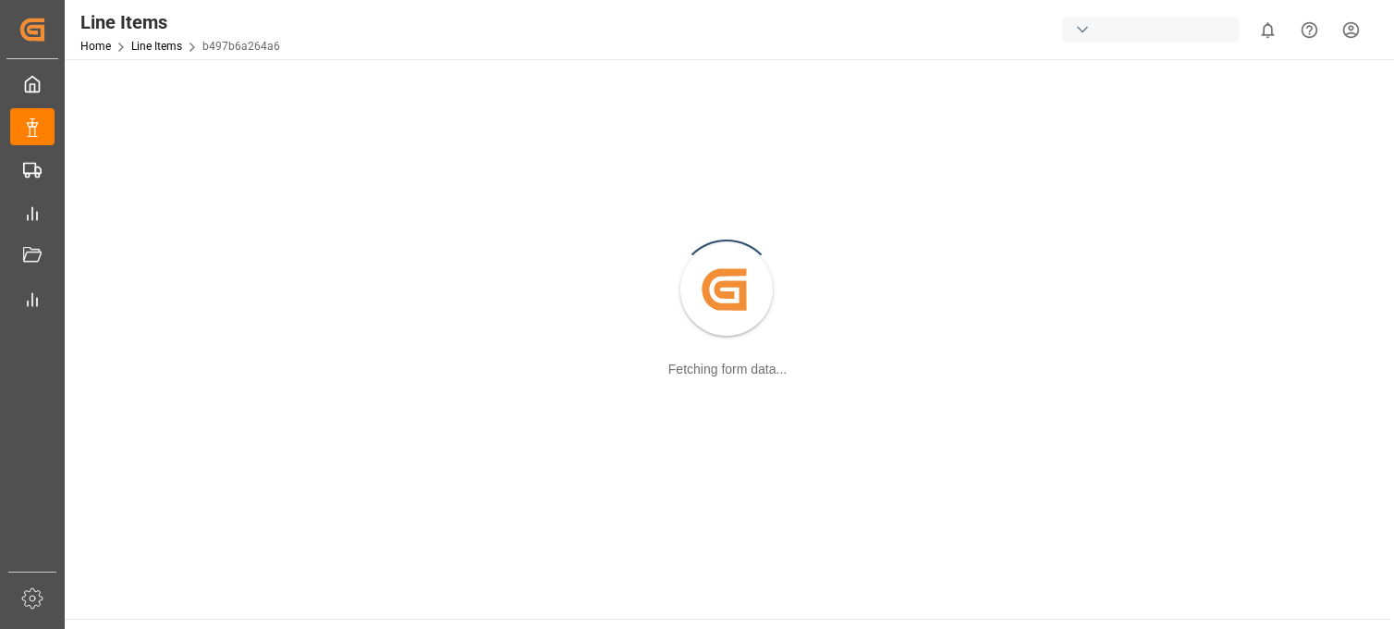 Image resolution: width=1394 pixels, height=629 pixels. What do you see at coordinates (1309, 30) in the screenshot?
I see `button: Help Center` at bounding box center [1309, 30].